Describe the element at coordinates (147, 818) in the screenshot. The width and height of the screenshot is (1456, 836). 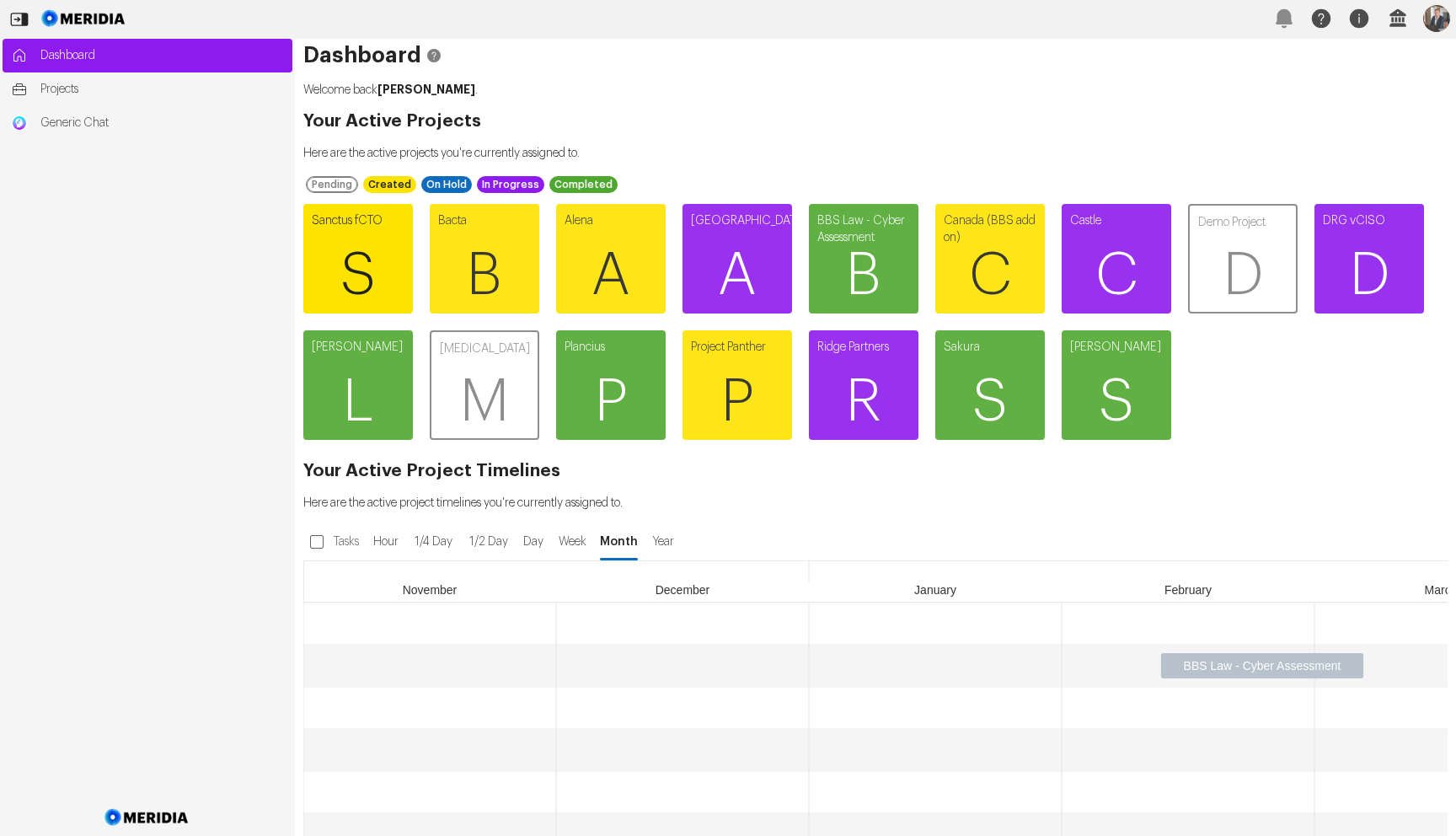
I see `img: Meridia Logo` at that location.